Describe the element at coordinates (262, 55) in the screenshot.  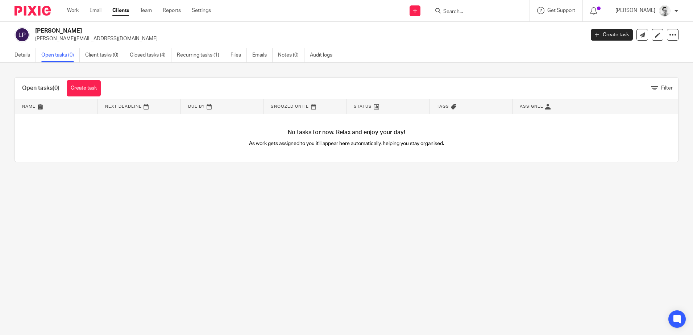
I see `a: Emails` at that location.